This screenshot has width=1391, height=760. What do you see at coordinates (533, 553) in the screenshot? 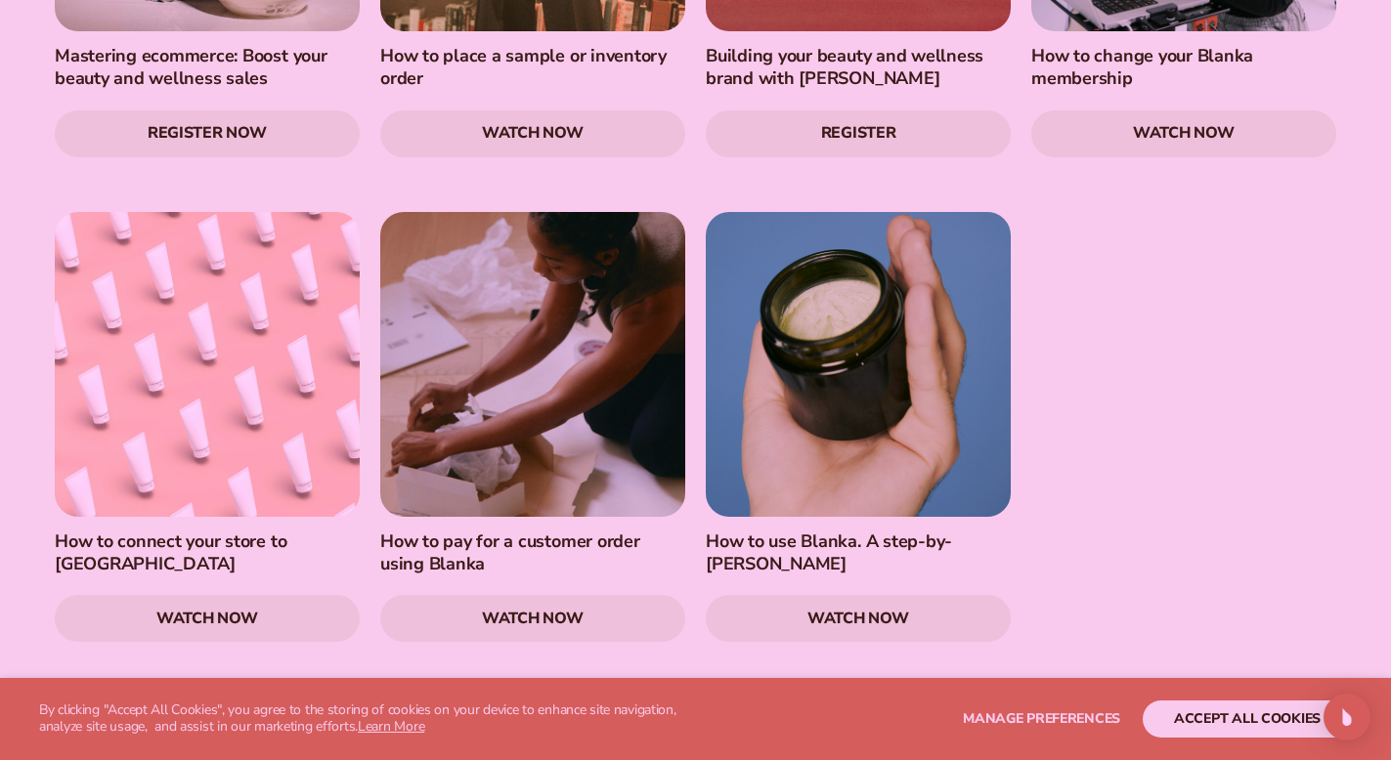
I see `h3: How to pay for a customer order using Blanka` at bounding box center [533, 553].